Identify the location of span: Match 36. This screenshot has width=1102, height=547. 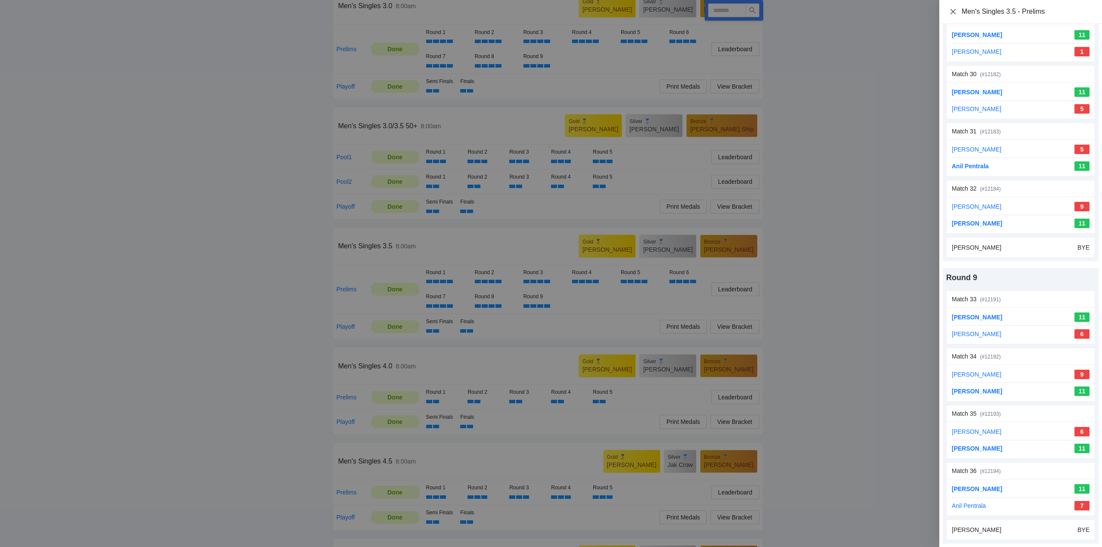
(964, 471).